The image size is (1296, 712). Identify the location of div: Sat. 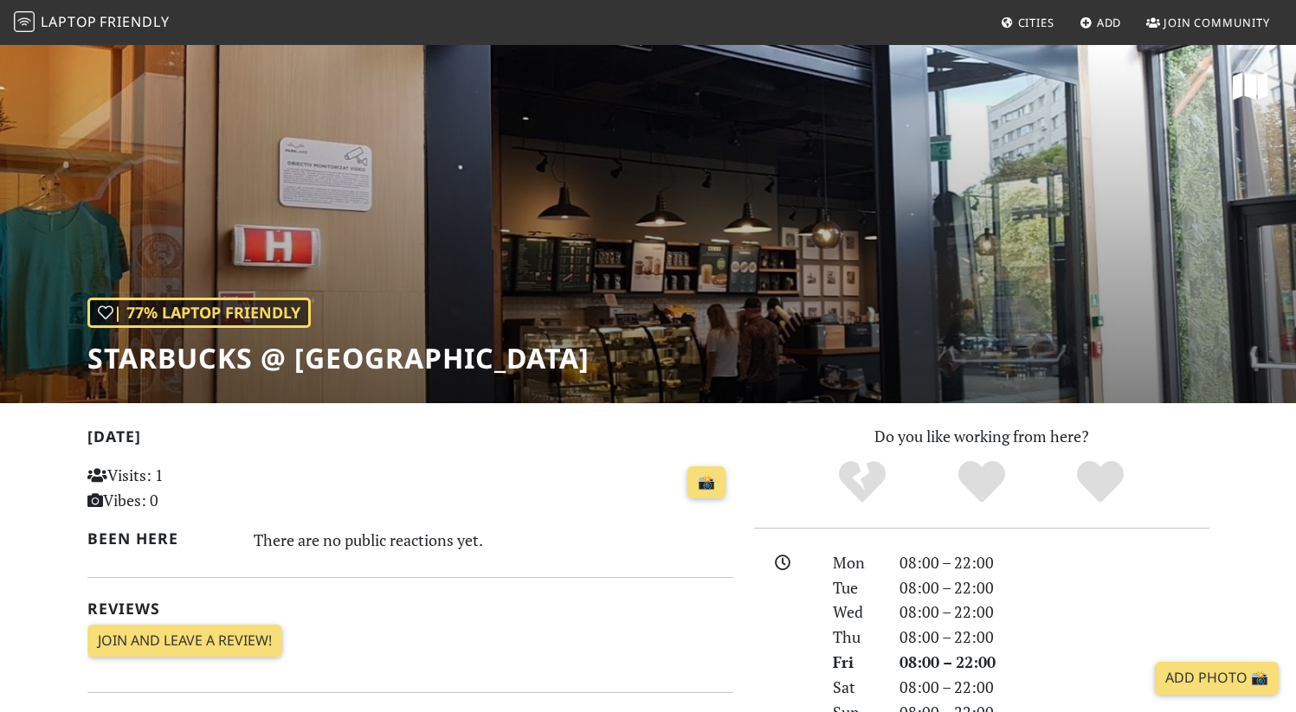
(855, 687).